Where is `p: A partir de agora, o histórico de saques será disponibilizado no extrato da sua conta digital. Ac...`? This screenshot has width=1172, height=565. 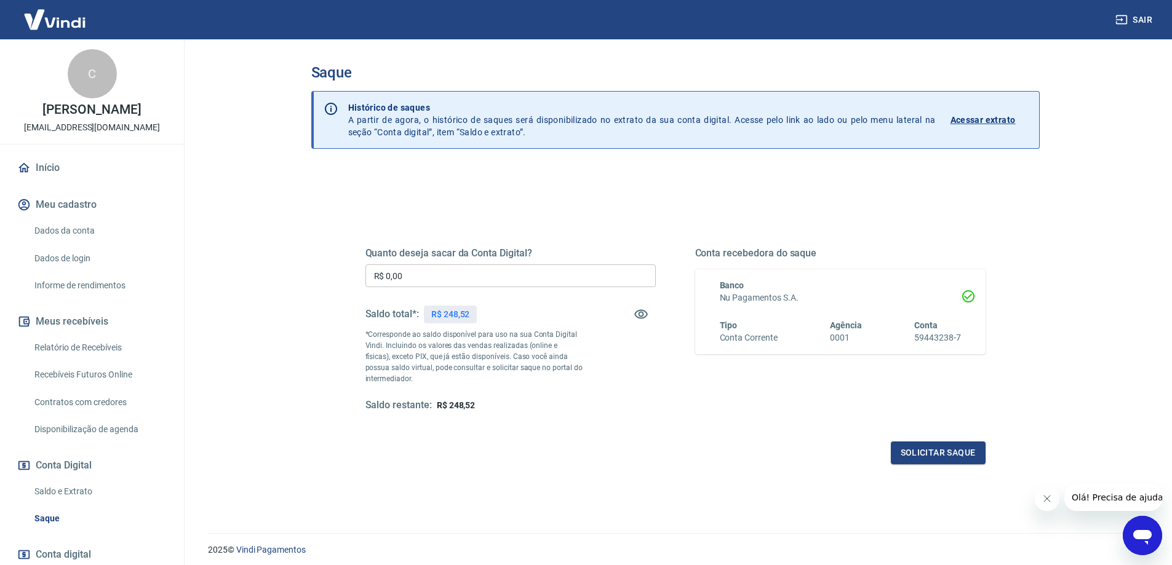
p: A partir de agora, o histórico de saques será disponibilizado no extrato da sua conta digital. Ac... is located at coordinates (642, 120).